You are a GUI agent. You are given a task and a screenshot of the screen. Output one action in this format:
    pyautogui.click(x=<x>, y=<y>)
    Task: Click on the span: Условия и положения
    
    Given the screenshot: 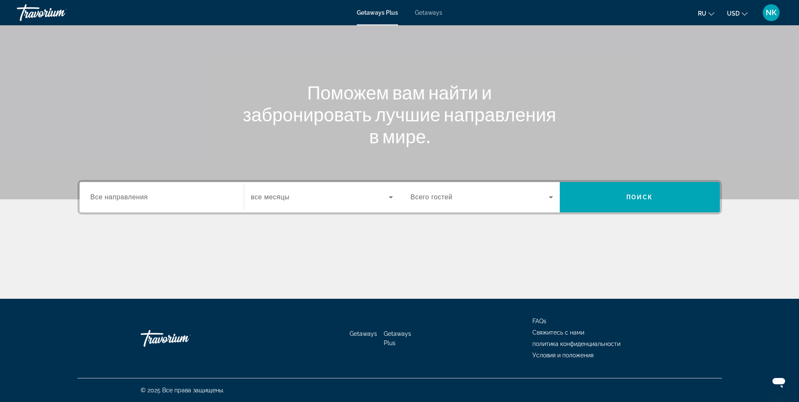 What is the action you would take?
    pyautogui.click(x=562, y=355)
    